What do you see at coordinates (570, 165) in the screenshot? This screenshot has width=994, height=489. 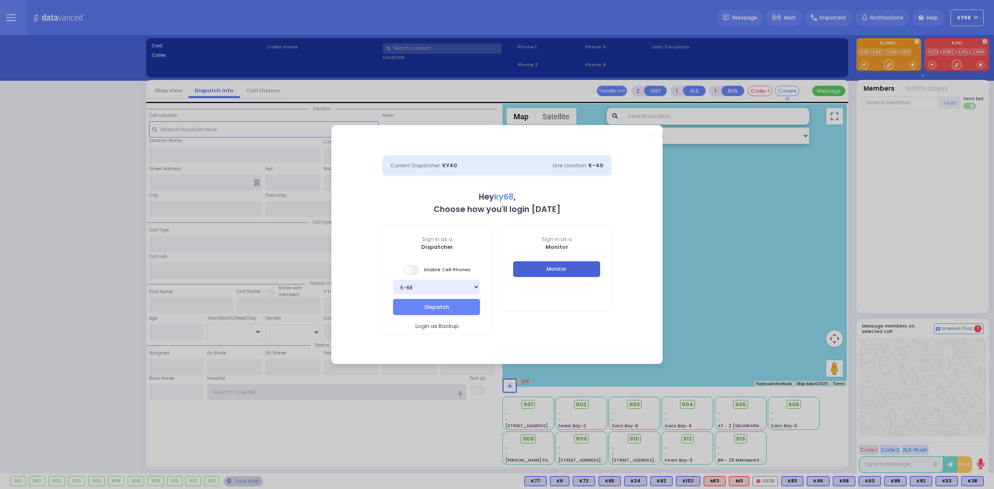 I see `span: Line Location:` at bounding box center [570, 165].